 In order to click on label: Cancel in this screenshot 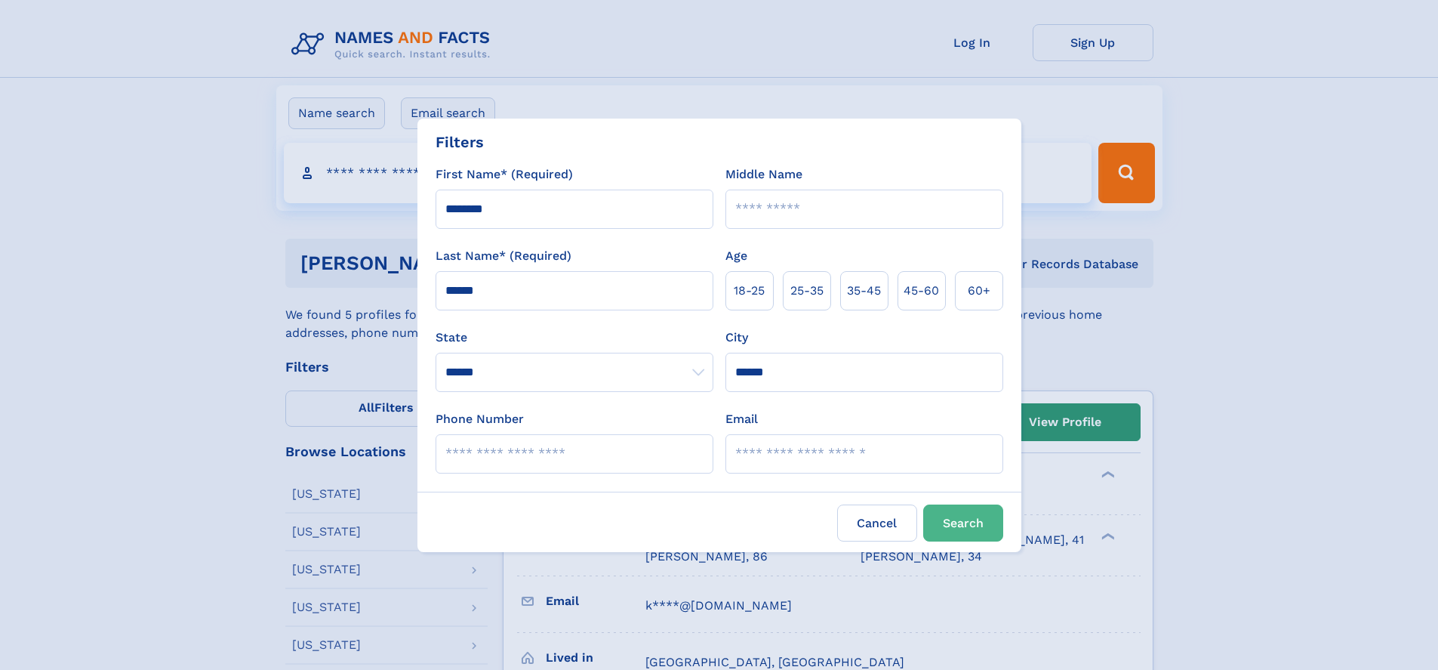, I will do `click(877, 523)`.